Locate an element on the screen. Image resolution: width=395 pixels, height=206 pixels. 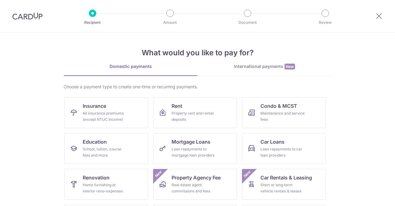
div: Loan repayments to mortgage loan providers is located at coordinates (194, 152).